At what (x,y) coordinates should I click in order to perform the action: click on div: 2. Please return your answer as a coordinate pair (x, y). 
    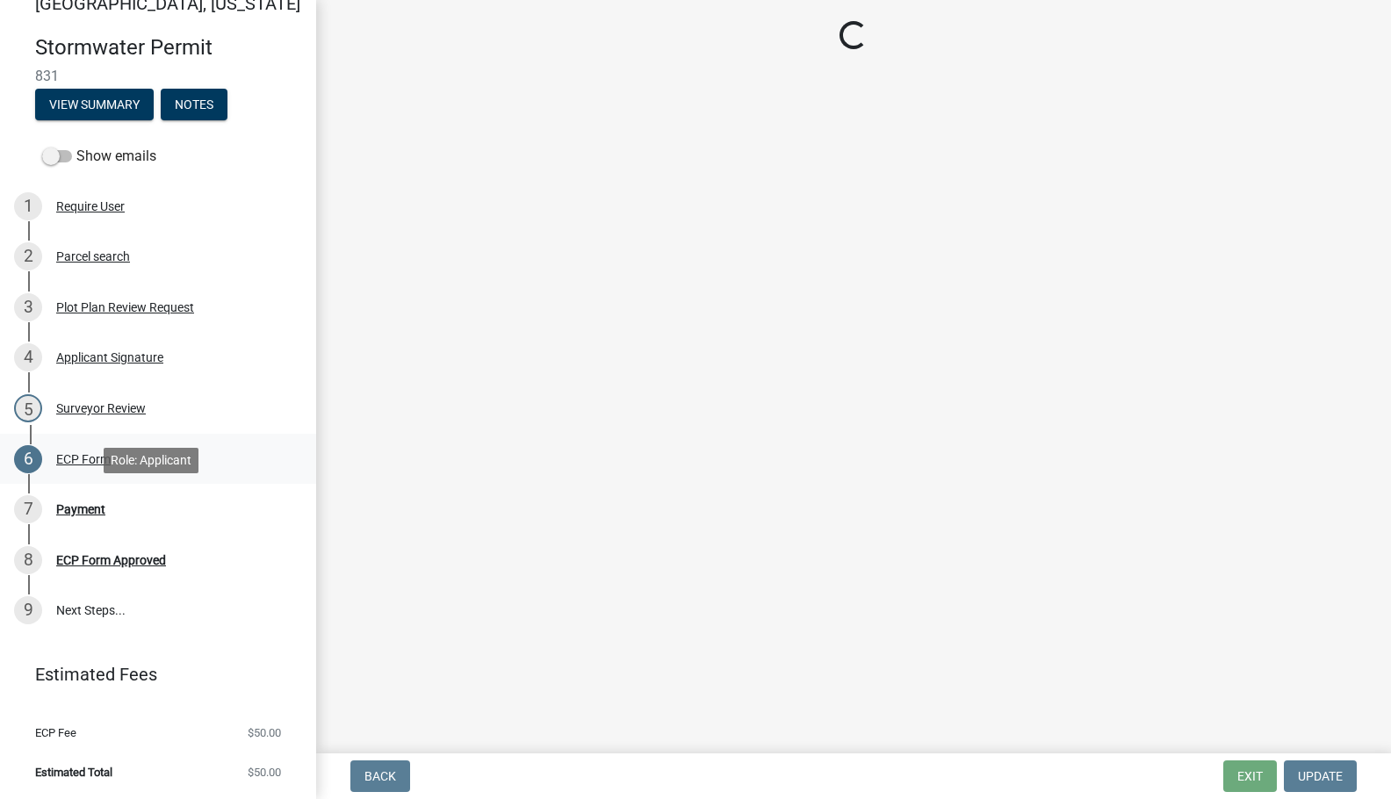
    Looking at the image, I should click on (28, 257).